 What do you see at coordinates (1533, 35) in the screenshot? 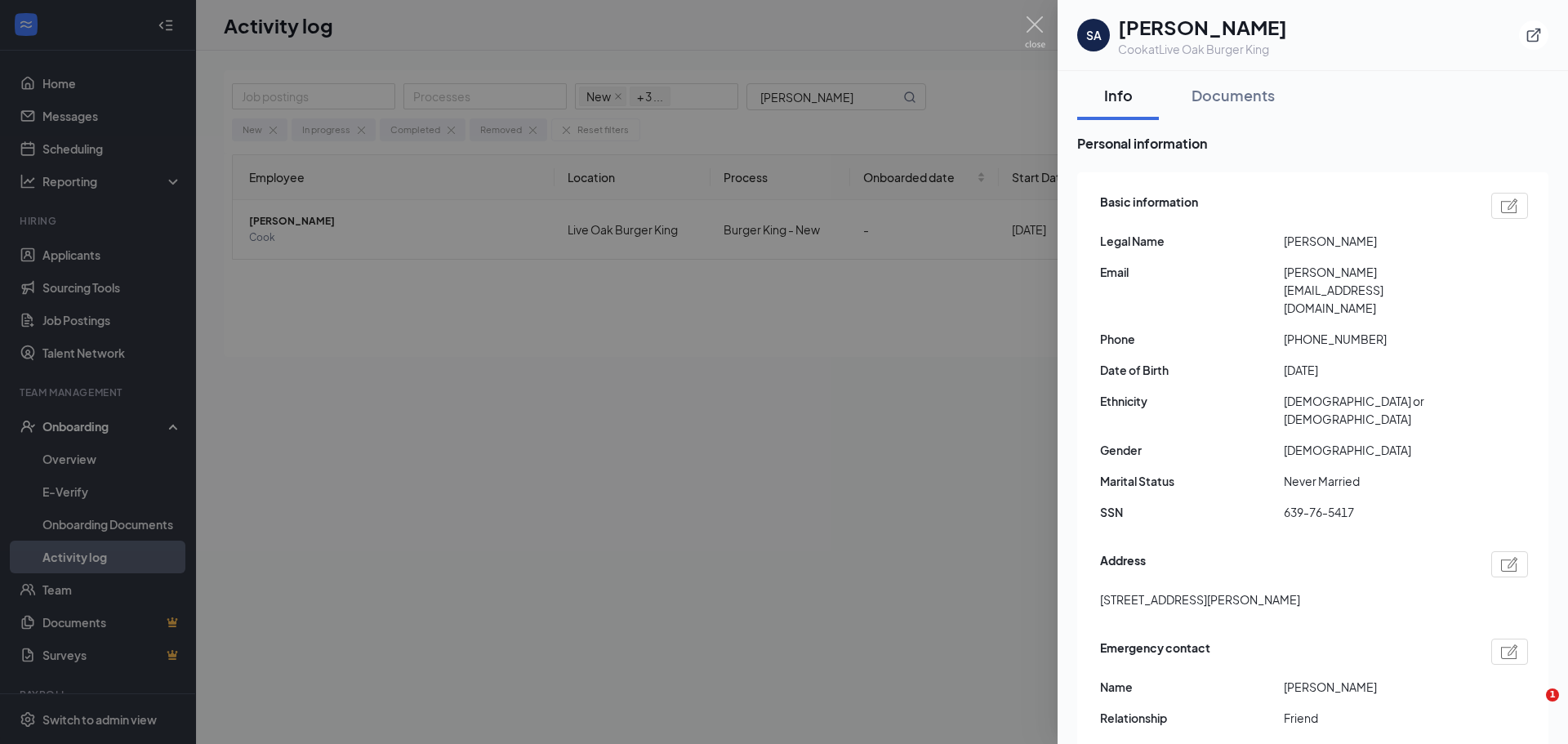
I see `button: ExternalLink` at bounding box center [1533, 35].